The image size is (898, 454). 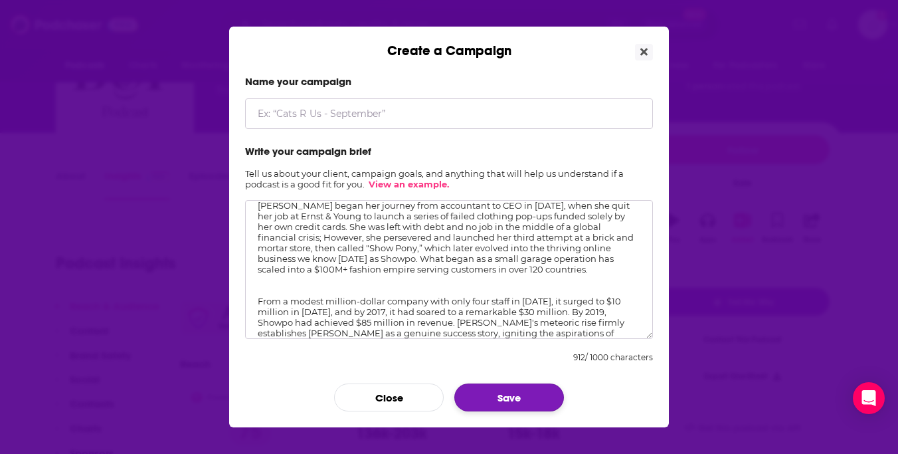 I want to click on a: View an example., so click(x=408, y=184).